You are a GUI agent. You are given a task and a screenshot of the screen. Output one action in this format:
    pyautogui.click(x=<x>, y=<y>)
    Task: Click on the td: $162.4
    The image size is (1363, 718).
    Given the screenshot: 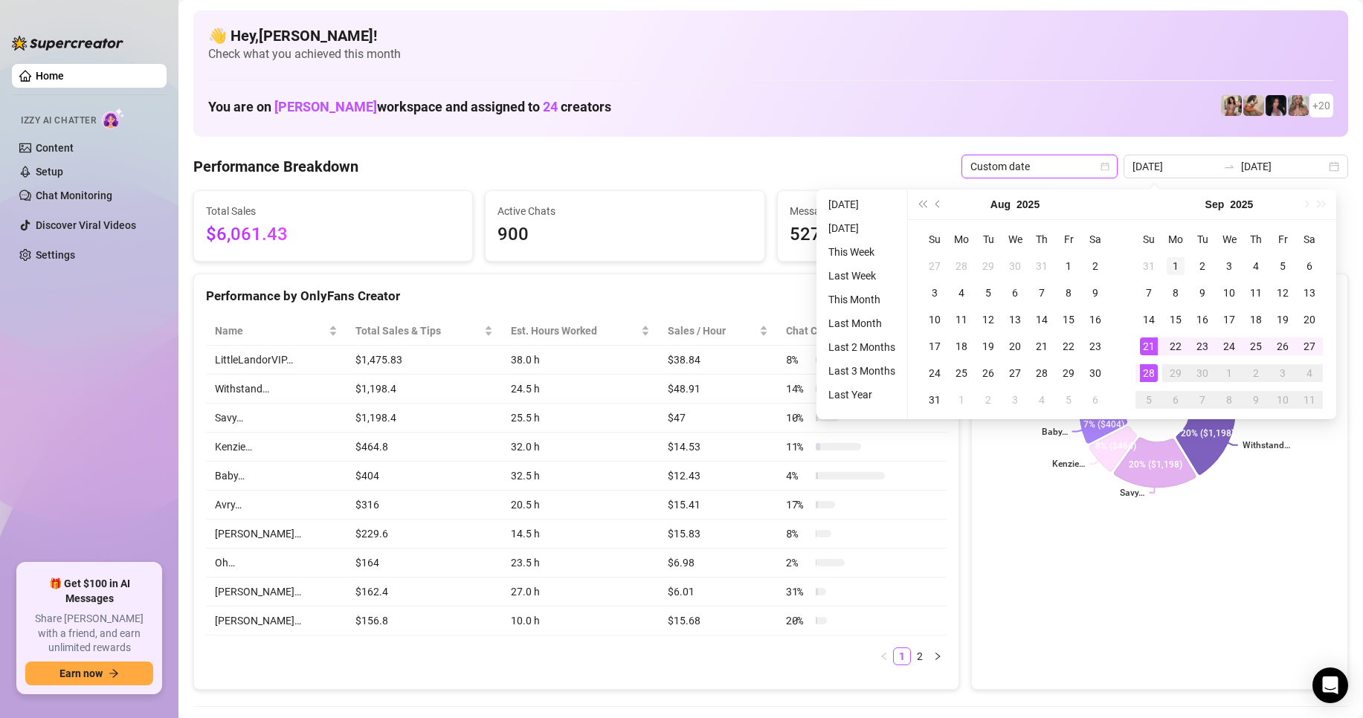 What is the action you would take?
    pyautogui.click(x=424, y=592)
    